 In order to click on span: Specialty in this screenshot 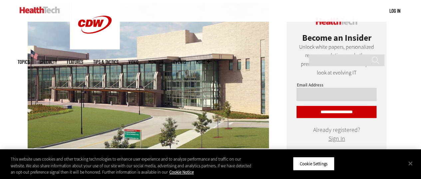, I will do `click(48, 62)`.